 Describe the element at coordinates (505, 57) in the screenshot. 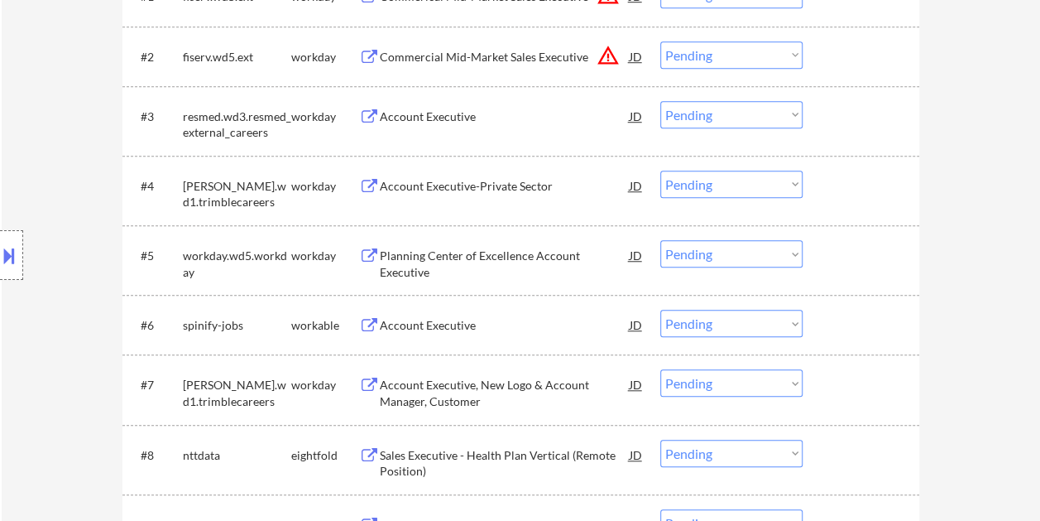

I see `div: Commercial Mid-Market Sales Executive` at that location.